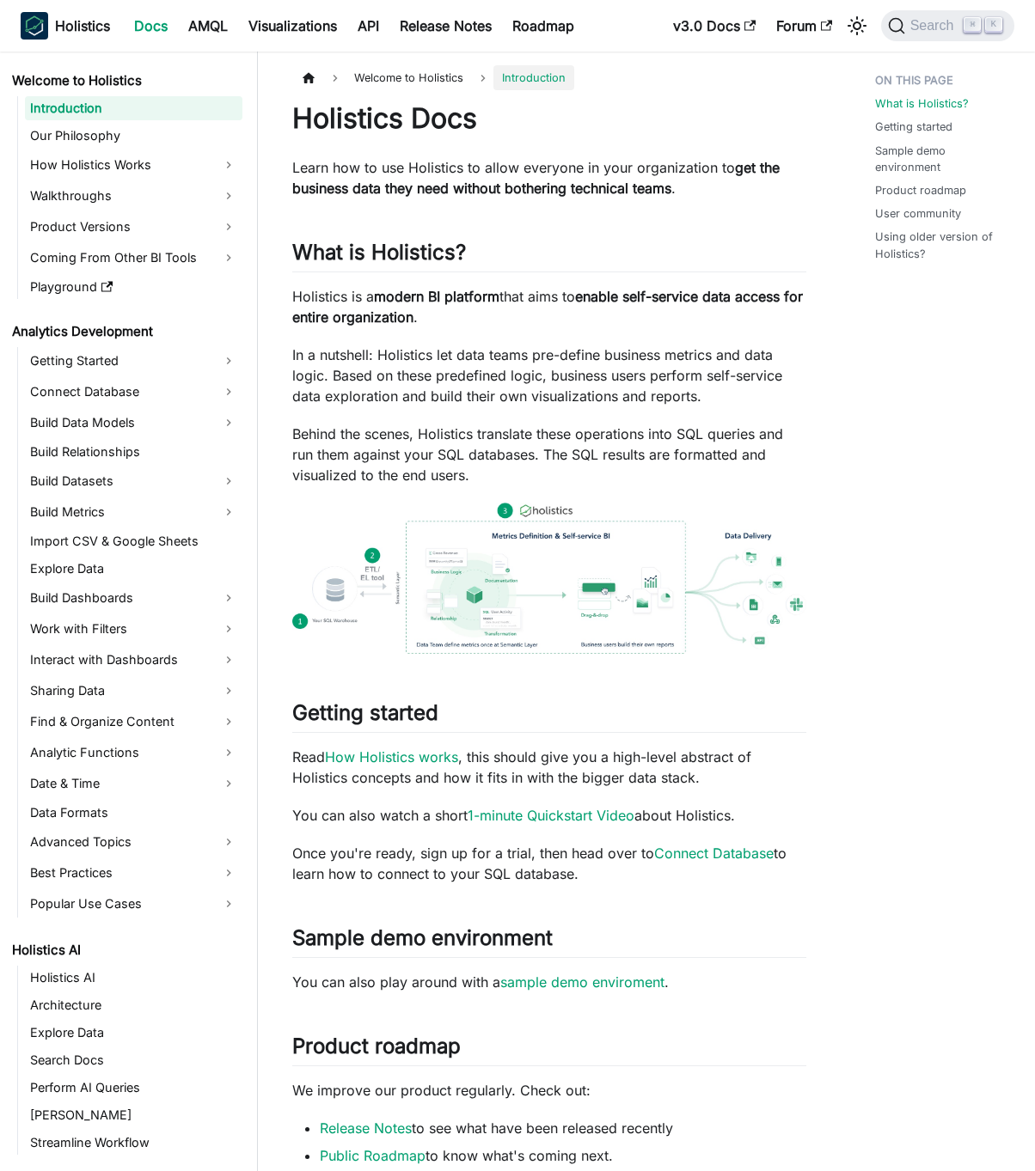 This screenshot has height=1171, width=1035. What do you see at coordinates (372, 1156) in the screenshot?
I see `a: Public Roadmap` at bounding box center [372, 1156].